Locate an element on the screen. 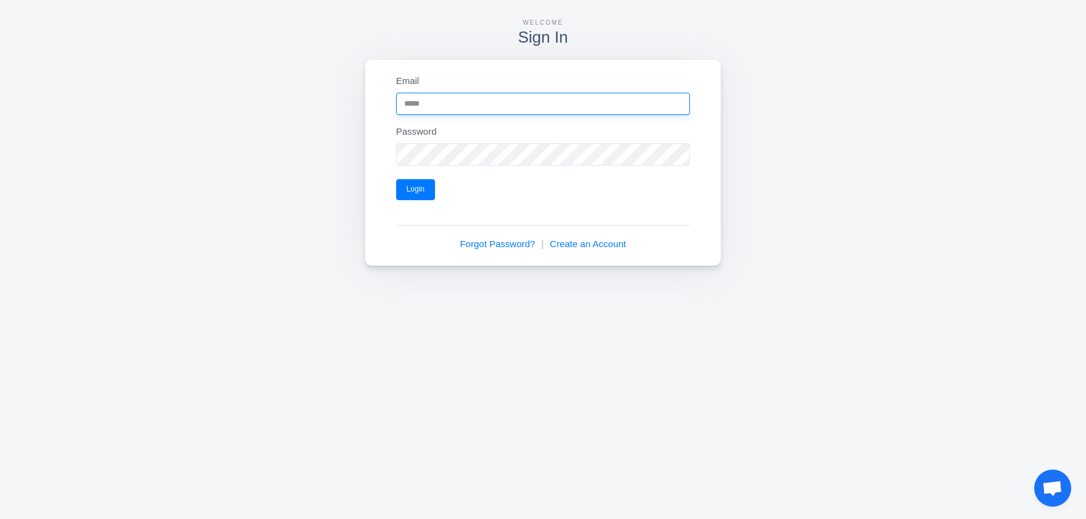  div: Open chat is located at coordinates (1053, 488).